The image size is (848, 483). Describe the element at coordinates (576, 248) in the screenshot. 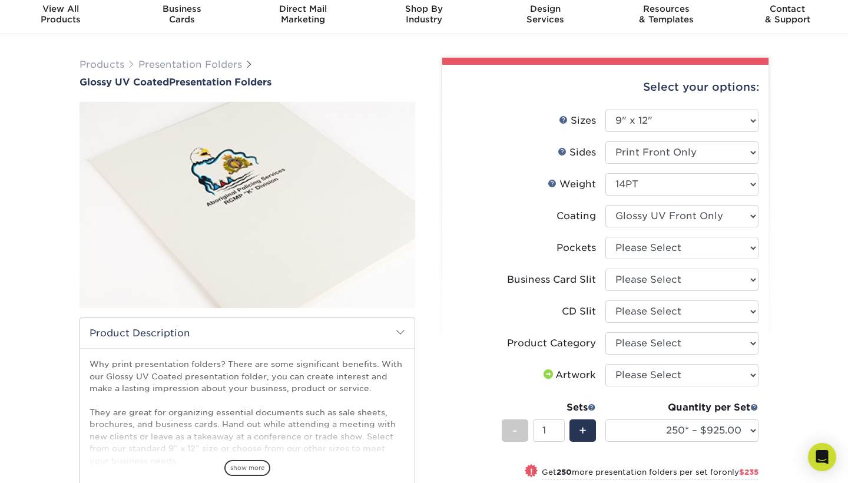

I see `div: Pockets` at that location.